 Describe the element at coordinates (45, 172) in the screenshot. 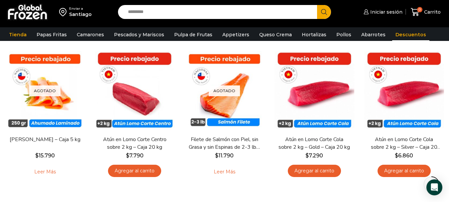

I see `a: Leé más sobre “Salmón Ahumado Laminado - Caja 5 kg”` at that location.